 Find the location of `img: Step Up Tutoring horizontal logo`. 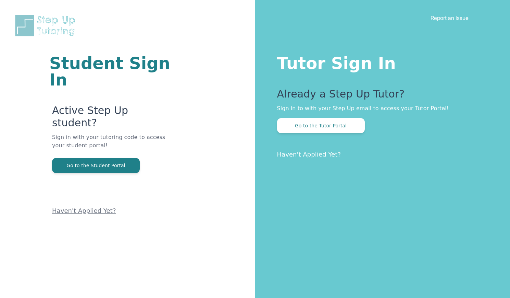

img: Step Up Tutoring horizontal logo is located at coordinates (47, 25).